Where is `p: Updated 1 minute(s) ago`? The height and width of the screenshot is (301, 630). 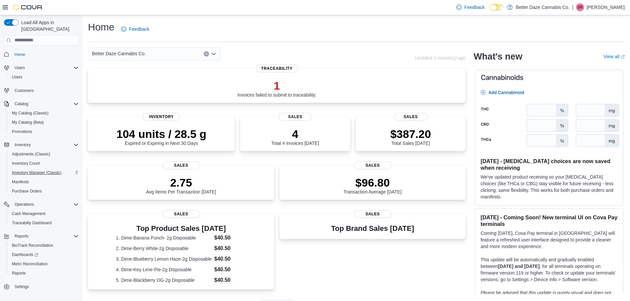
p: Updated 1 minute(s) ago is located at coordinates (440, 58).